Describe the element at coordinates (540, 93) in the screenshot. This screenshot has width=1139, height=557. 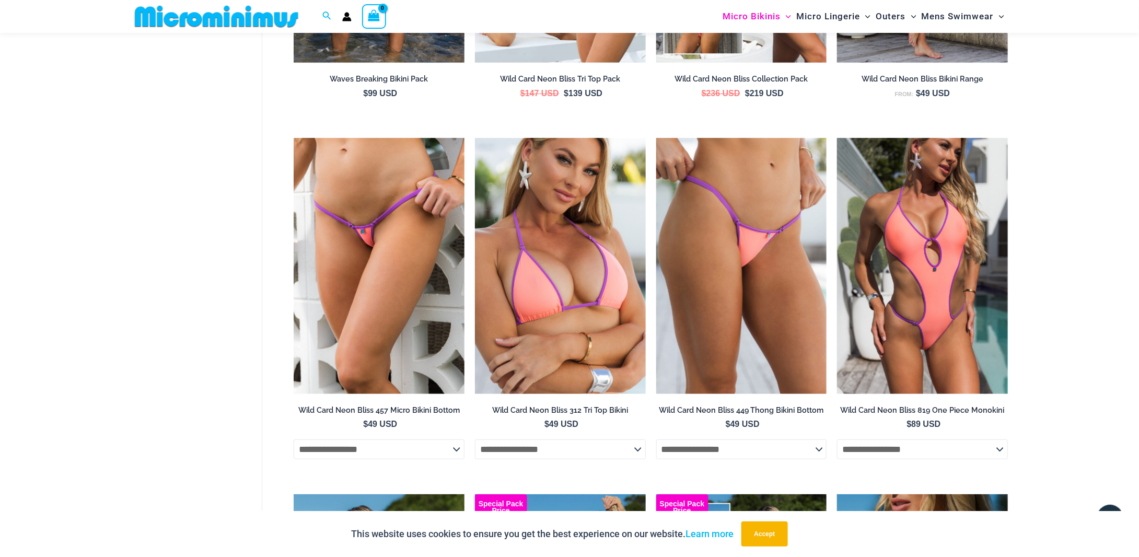
I see `bdi: 147 USD` at that location.